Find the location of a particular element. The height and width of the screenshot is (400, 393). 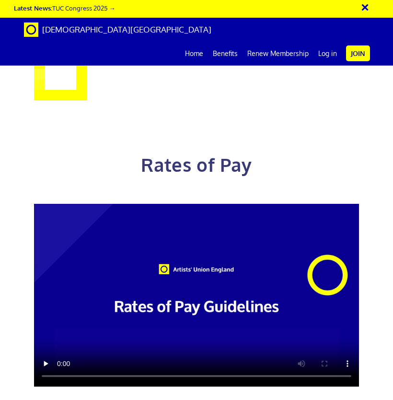

span: Rates of Pay is located at coordinates (196, 165).